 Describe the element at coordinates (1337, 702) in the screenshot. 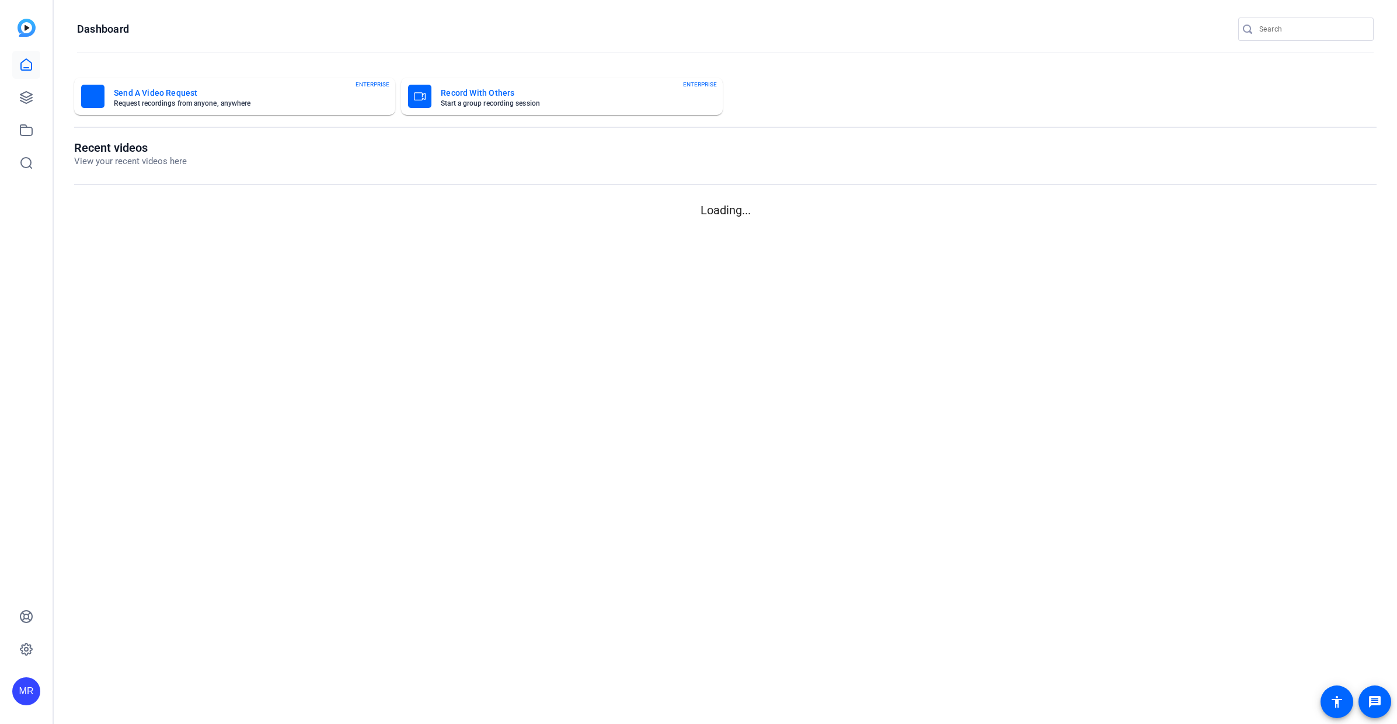

I see `mat-icon: accessibility` at that location.